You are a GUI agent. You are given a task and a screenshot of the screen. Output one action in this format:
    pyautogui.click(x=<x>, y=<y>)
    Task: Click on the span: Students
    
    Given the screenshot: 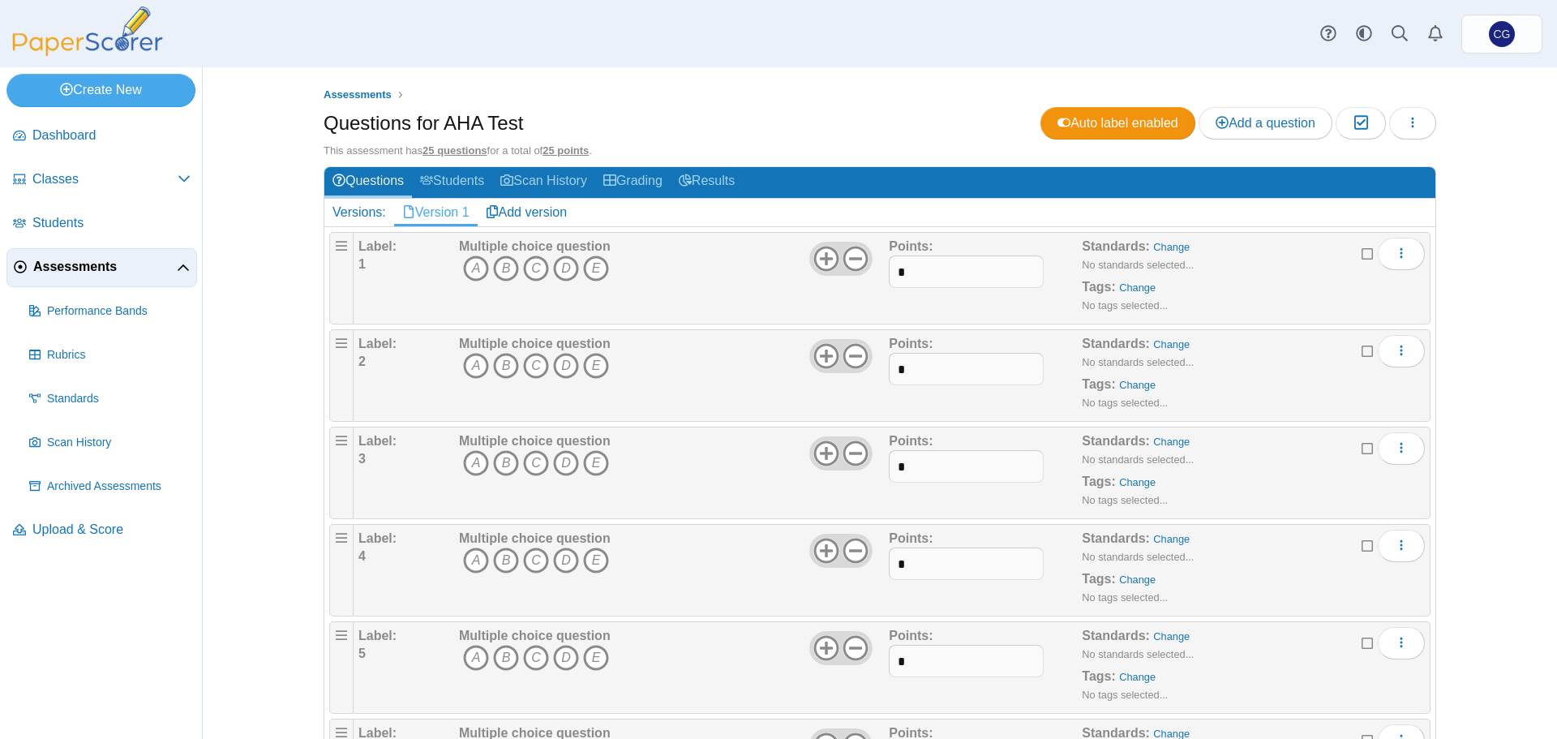 What is the action you would take?
    pyautogui.click(x=111, y=223)
    